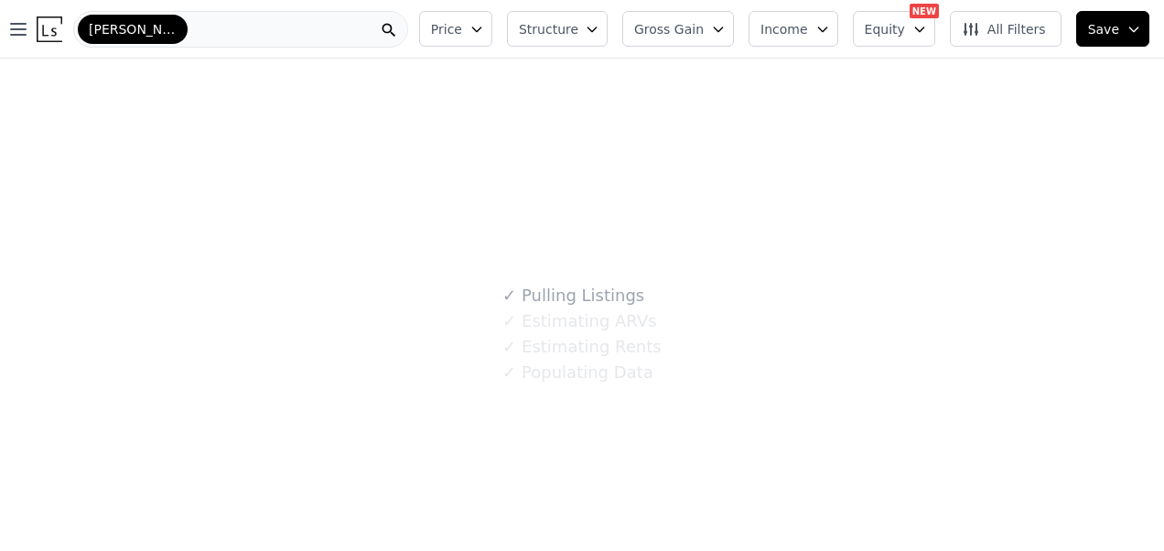 The image size is (1164, 551). Describe the element at coordinates (885, 29) in the screenshot. I see `span: Equity` at that location.